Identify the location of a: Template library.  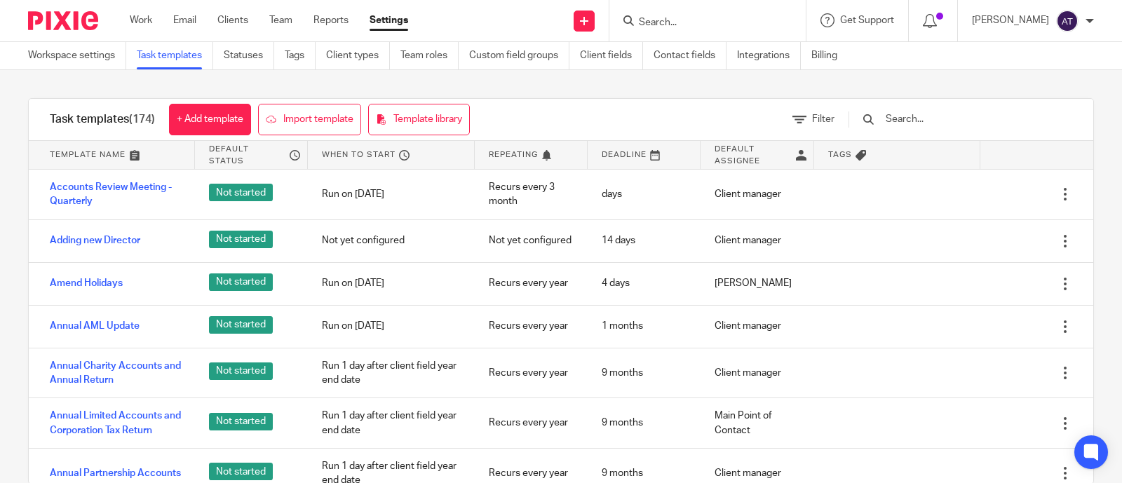
(419, 119).